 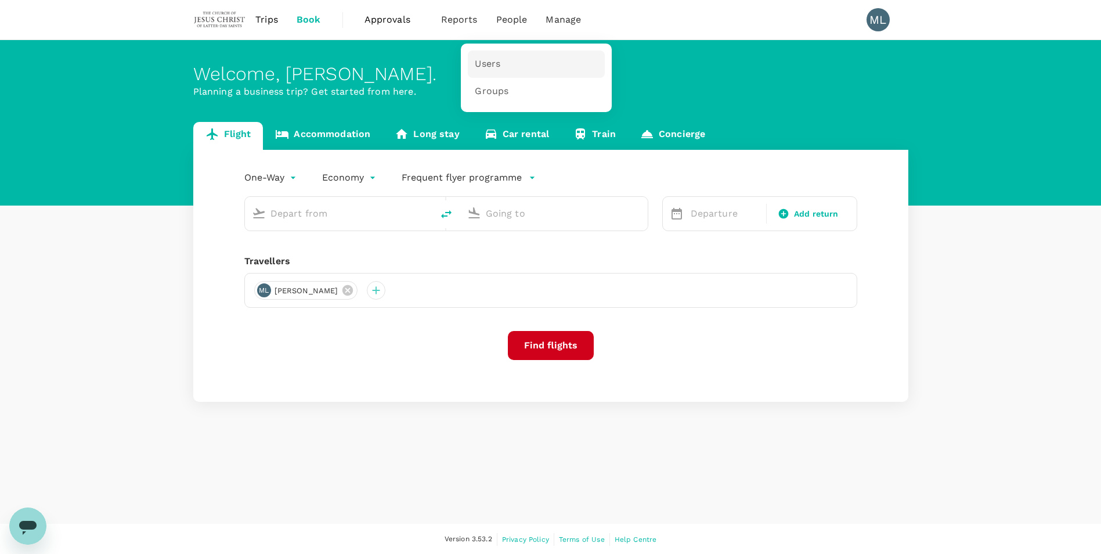 I want to click on span: Users, so click(x=487, y=64).